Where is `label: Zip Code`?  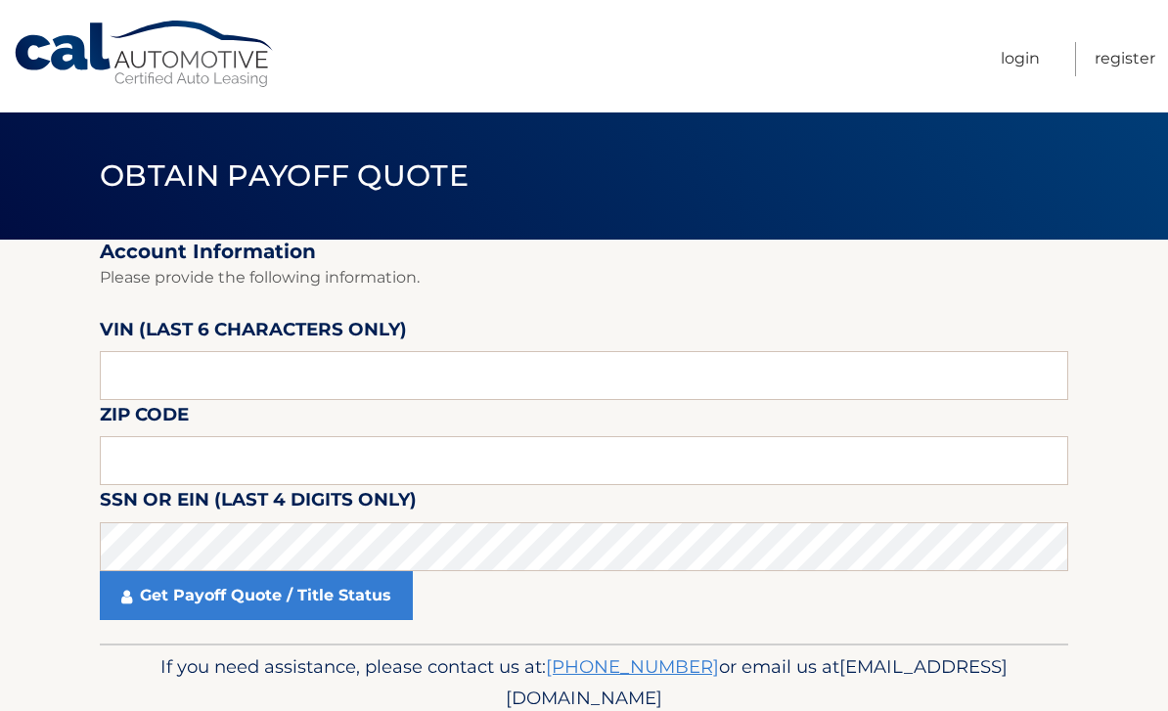 label: Zip Code is located at coordinates (144, 418).